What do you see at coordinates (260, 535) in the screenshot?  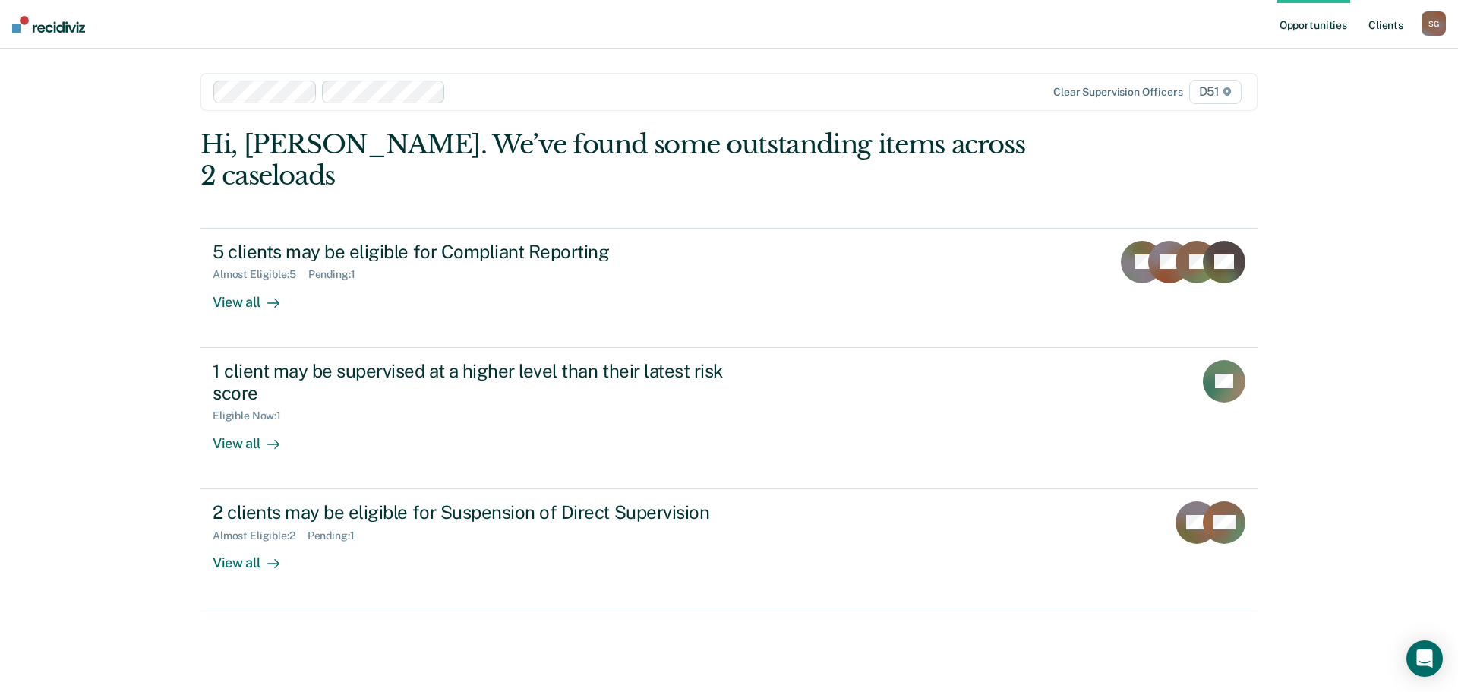 I see `div: Almost Eligible : 2` at bounding box center [260, 535].